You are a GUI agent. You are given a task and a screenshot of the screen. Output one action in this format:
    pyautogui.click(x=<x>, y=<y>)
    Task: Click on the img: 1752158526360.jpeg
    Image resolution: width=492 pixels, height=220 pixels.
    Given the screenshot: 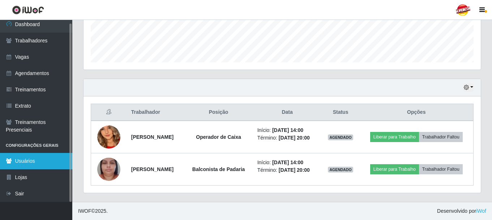 What is the action you would take?
    pyautogui.click(x=109, y=169)
    